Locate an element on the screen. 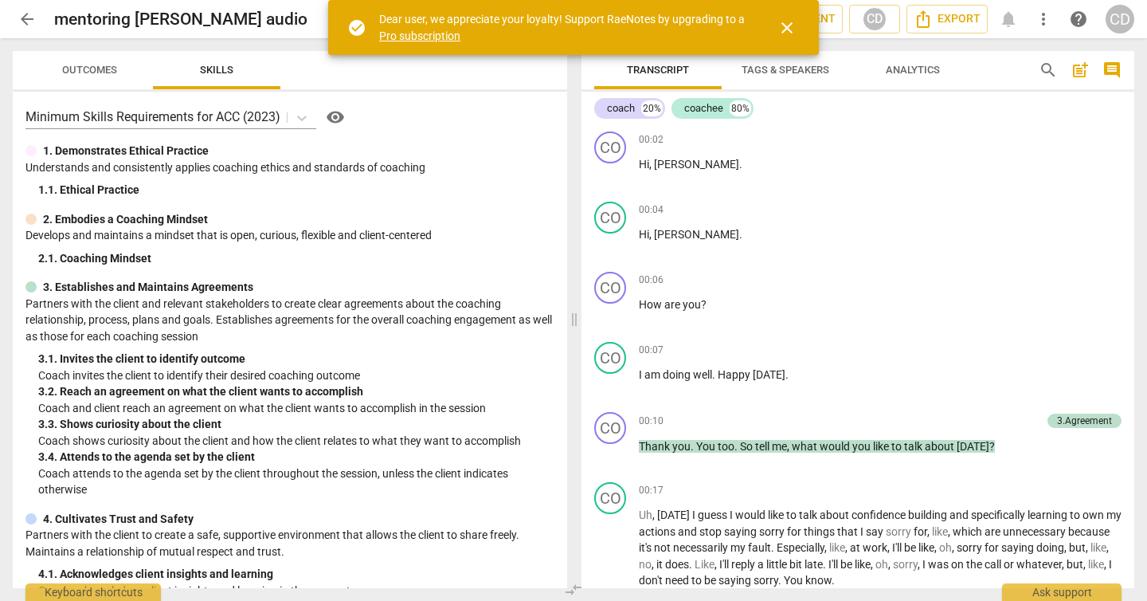 This screenshot has width=1147, height=601. div: coach is located at coordinates (621, 108).